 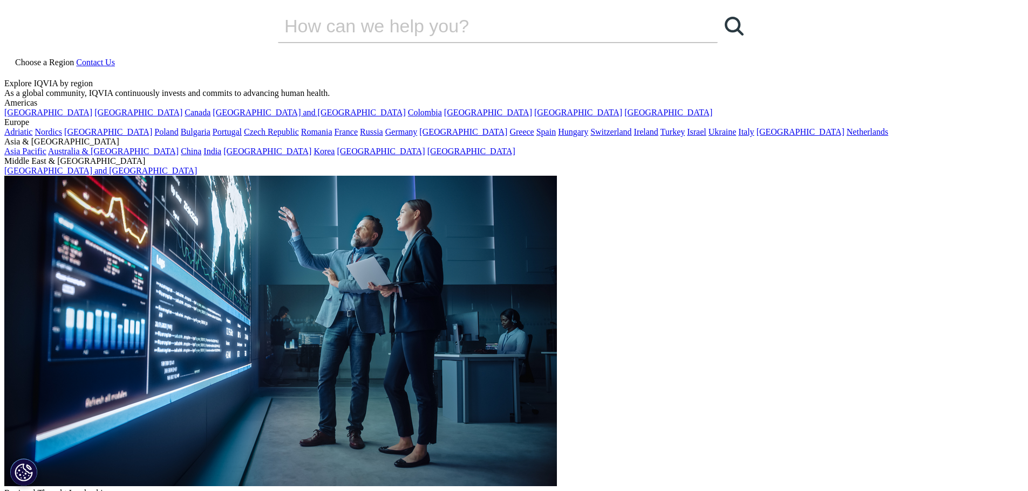 I want to click on a: Russia, so click(x=371, y=132).